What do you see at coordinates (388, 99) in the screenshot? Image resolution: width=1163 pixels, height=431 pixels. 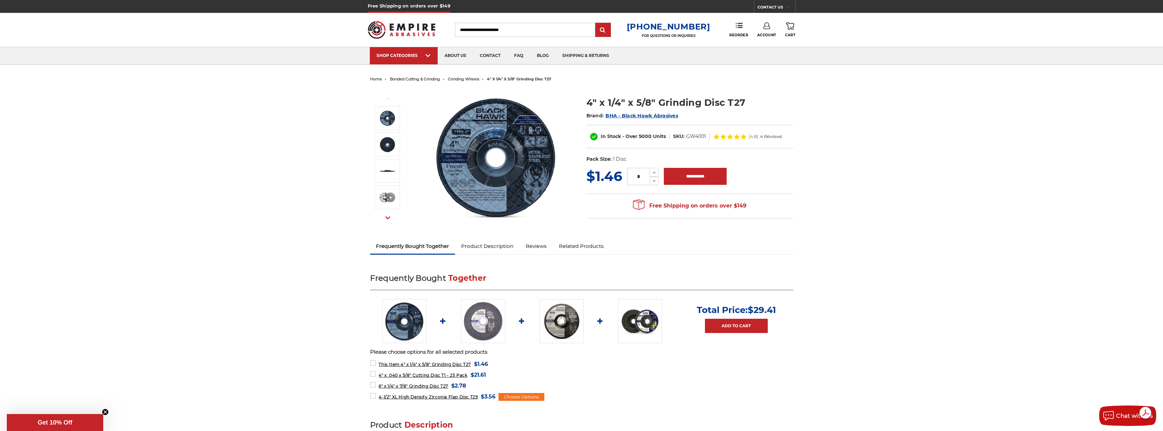 I see `button: Previous` at bounding box center [388, 99].